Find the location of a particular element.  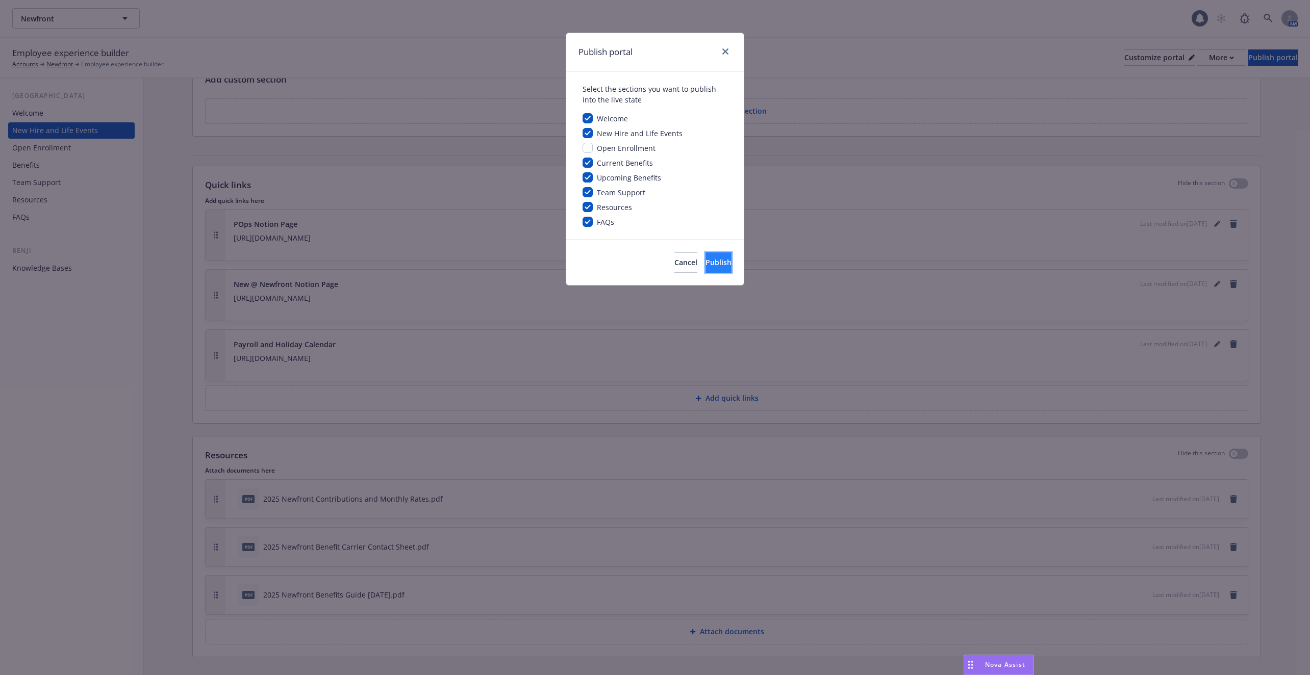

button: Nova Assist is located at coordinates (998, 665).